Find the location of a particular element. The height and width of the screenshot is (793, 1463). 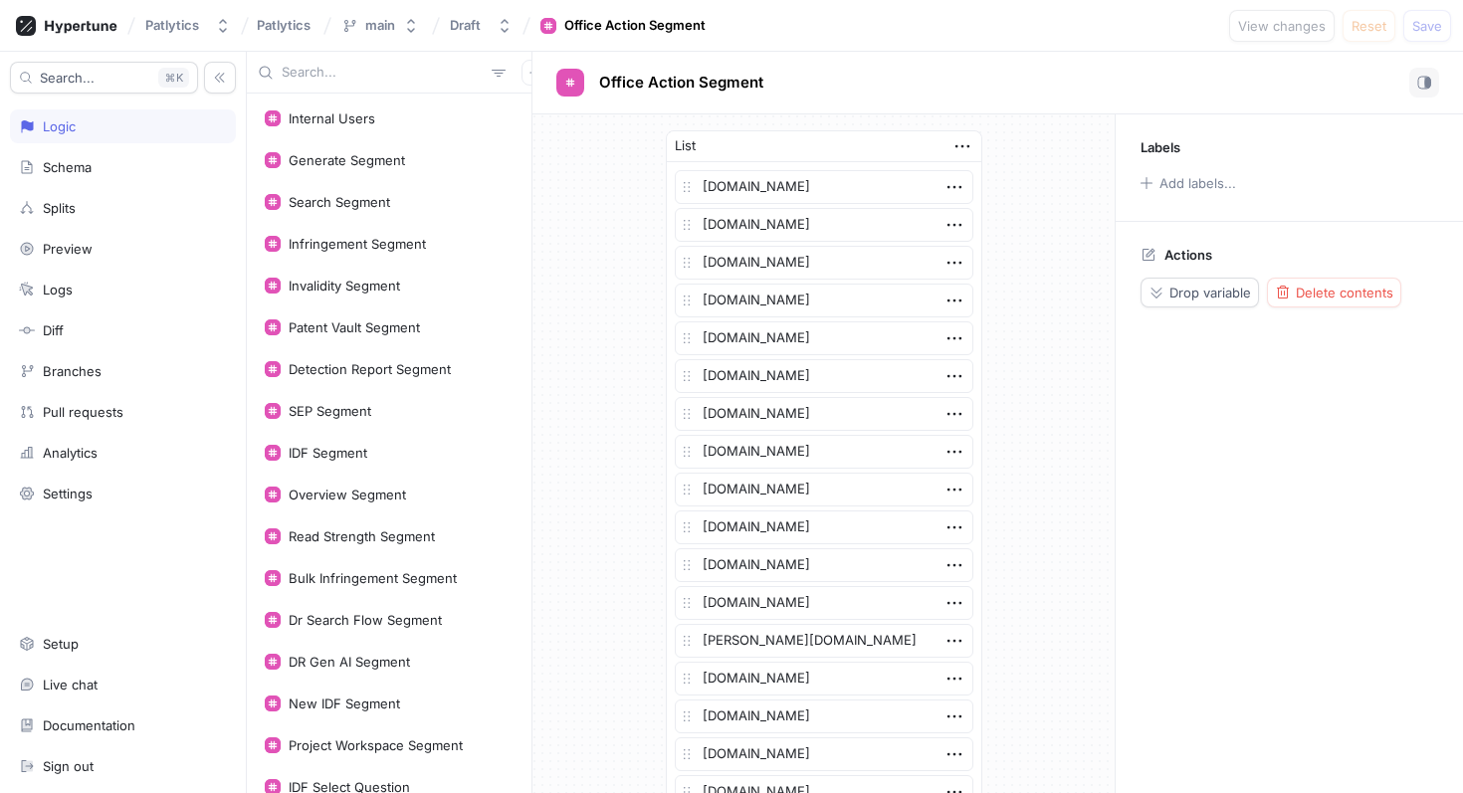

div: Branches is located at coordinates (72, 371).